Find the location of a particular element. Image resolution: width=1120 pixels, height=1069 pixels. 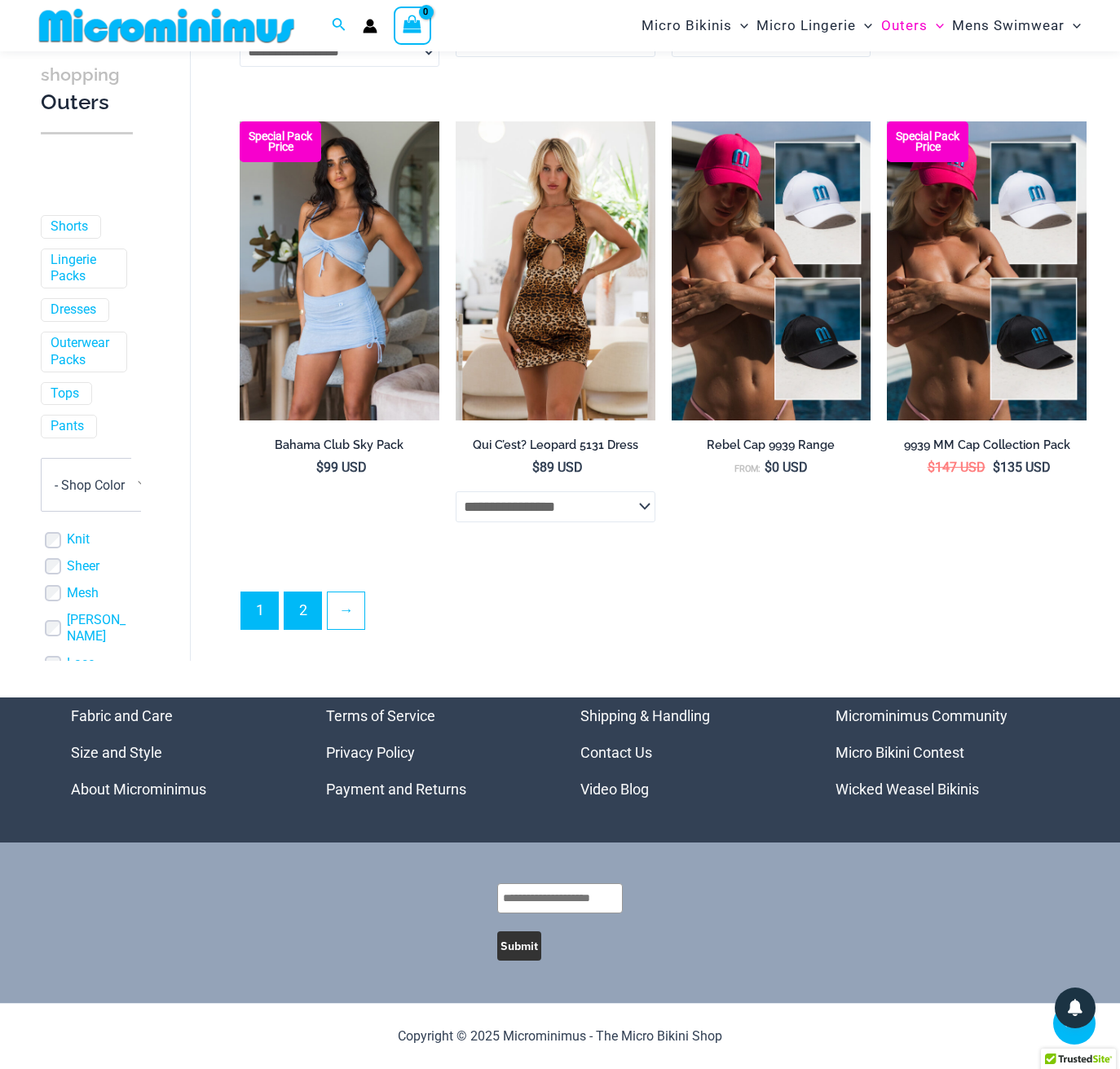

h3: Outers is located at coordinates (86, 88).